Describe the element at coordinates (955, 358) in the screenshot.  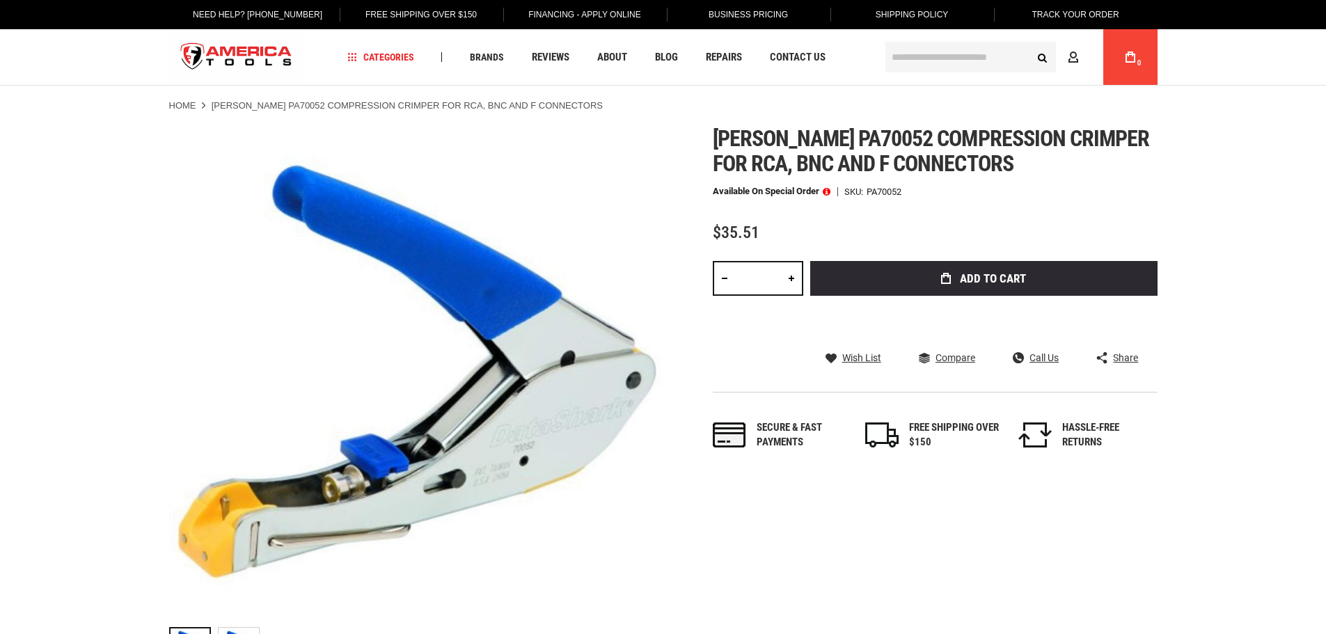
I see `span: Compare` at that location.